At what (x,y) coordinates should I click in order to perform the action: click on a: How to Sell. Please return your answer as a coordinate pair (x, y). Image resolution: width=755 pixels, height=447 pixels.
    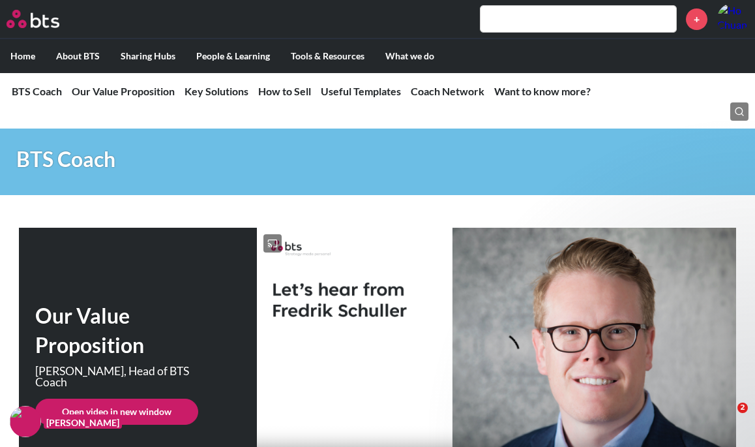
    Looking at the image, I should click on (284, 91).